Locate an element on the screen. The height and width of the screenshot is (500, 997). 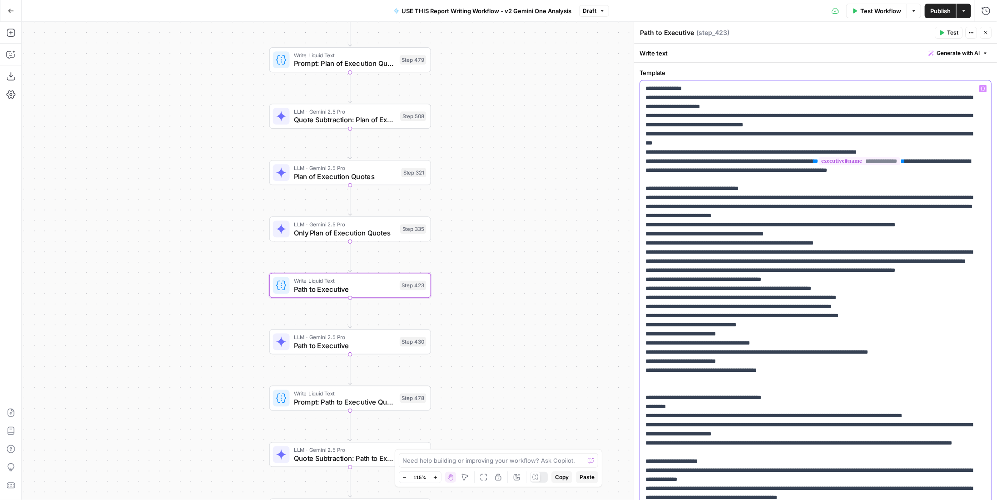
span: ( step_423 ) is located at coordinates (713, 33).